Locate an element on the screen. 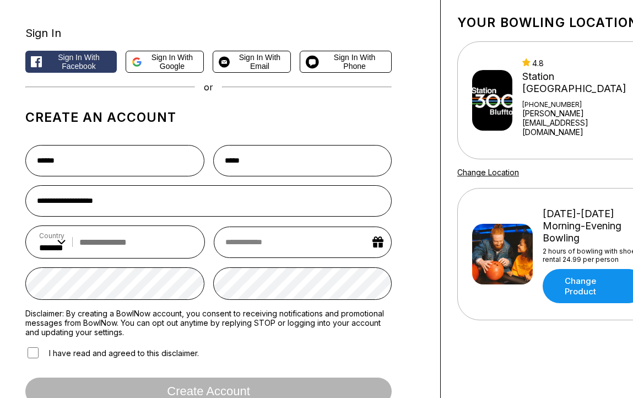 The height and width of the screenshot is (398, 633). span: Sign in with Email is located at coordinates (259, 62).